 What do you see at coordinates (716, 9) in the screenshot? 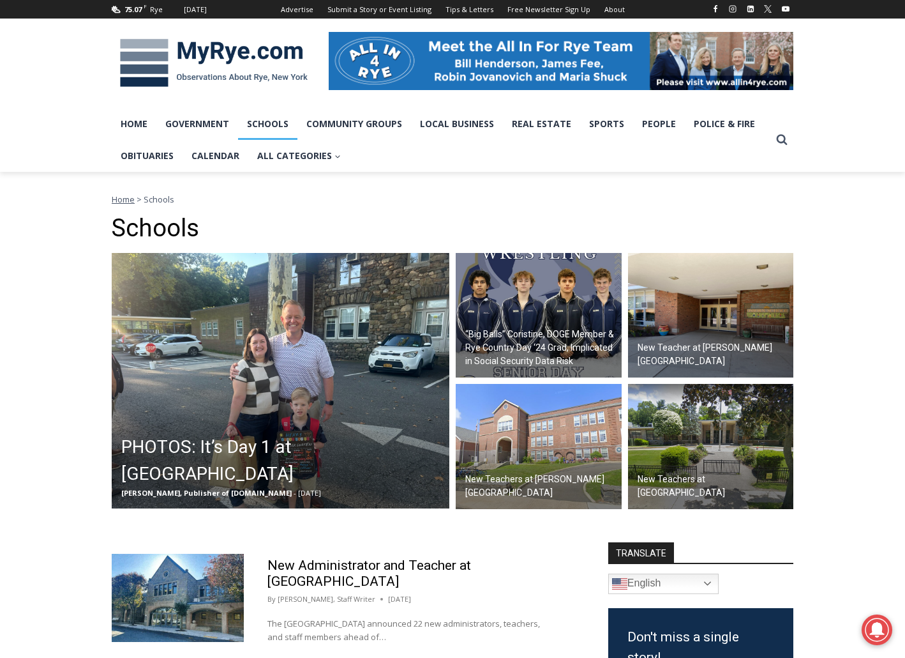
I see `a: Facebook` at bounding box center [716, 9].